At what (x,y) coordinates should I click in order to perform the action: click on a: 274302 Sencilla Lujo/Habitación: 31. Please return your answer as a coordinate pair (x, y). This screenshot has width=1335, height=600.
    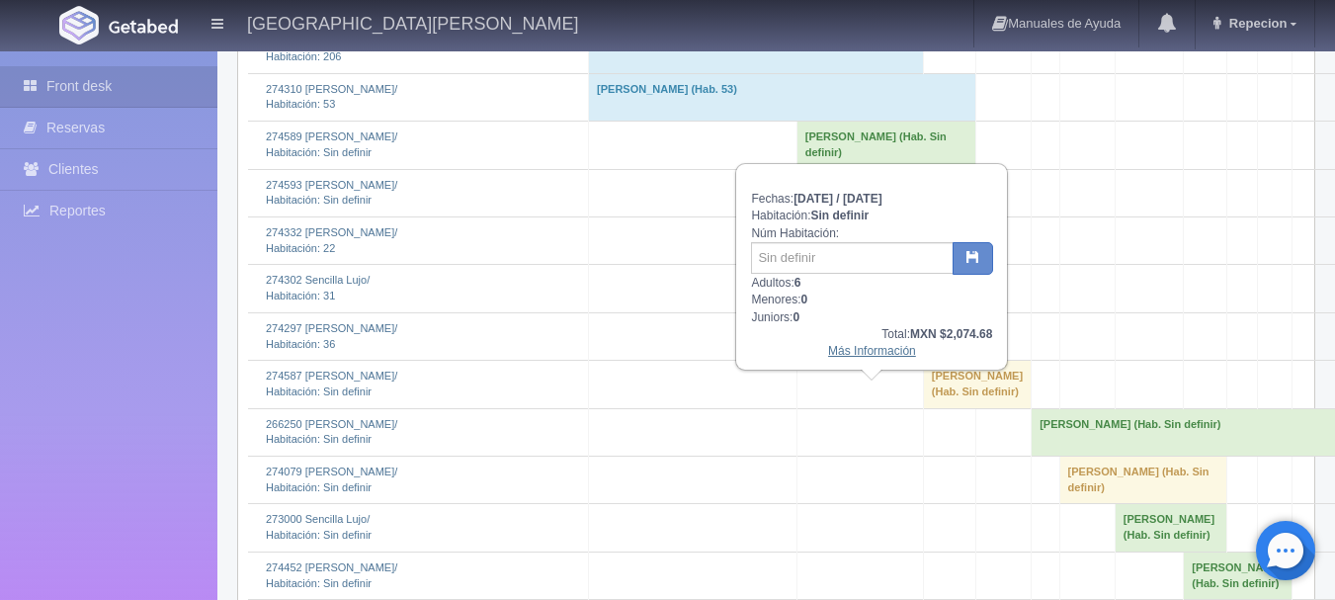
    Looking at the image, I should click on (317, 287).